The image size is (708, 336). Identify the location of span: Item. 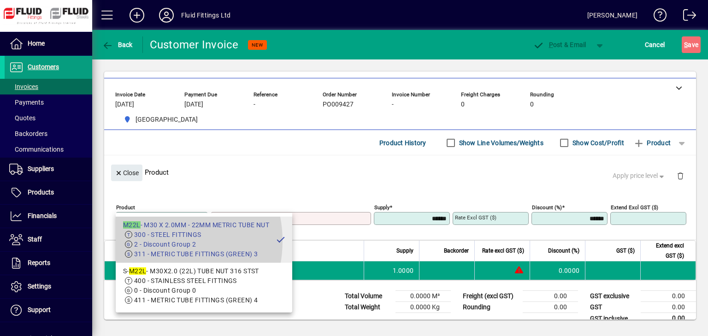
(145, 251).